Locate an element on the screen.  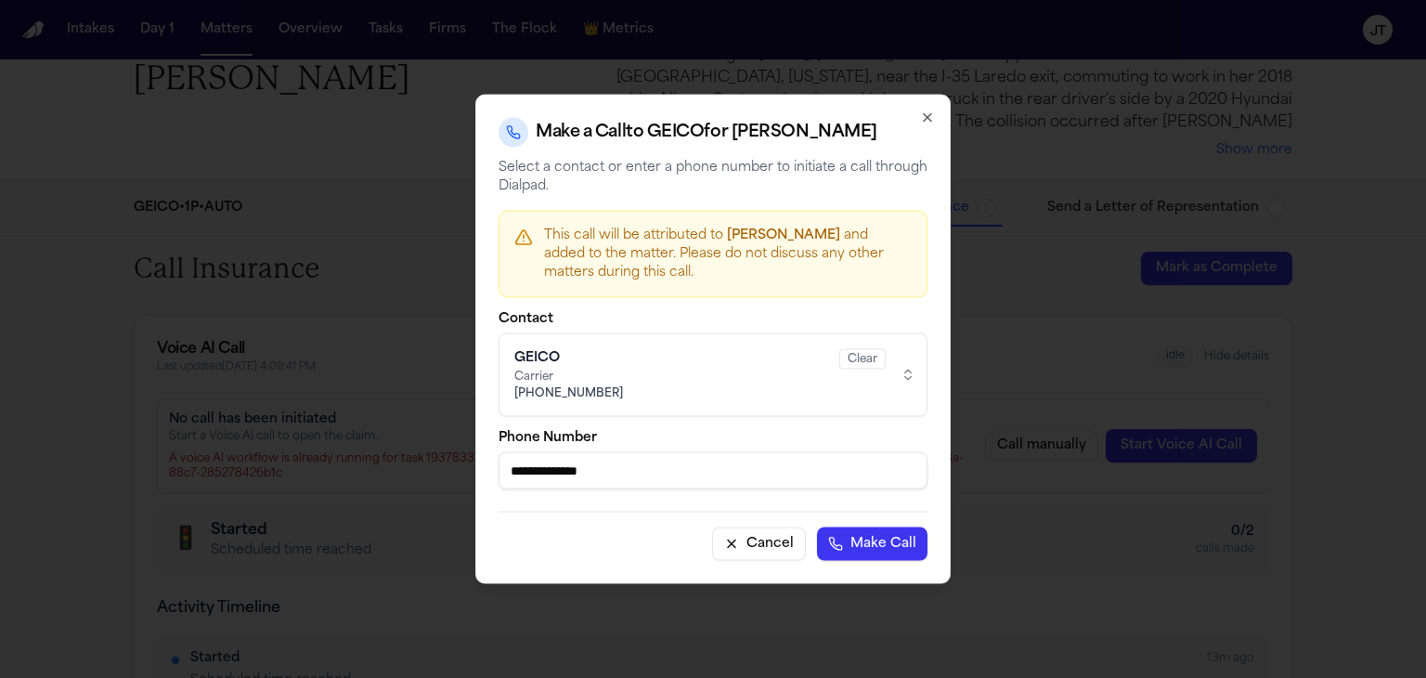
button: Cancel is located at coordinates (759, 544).